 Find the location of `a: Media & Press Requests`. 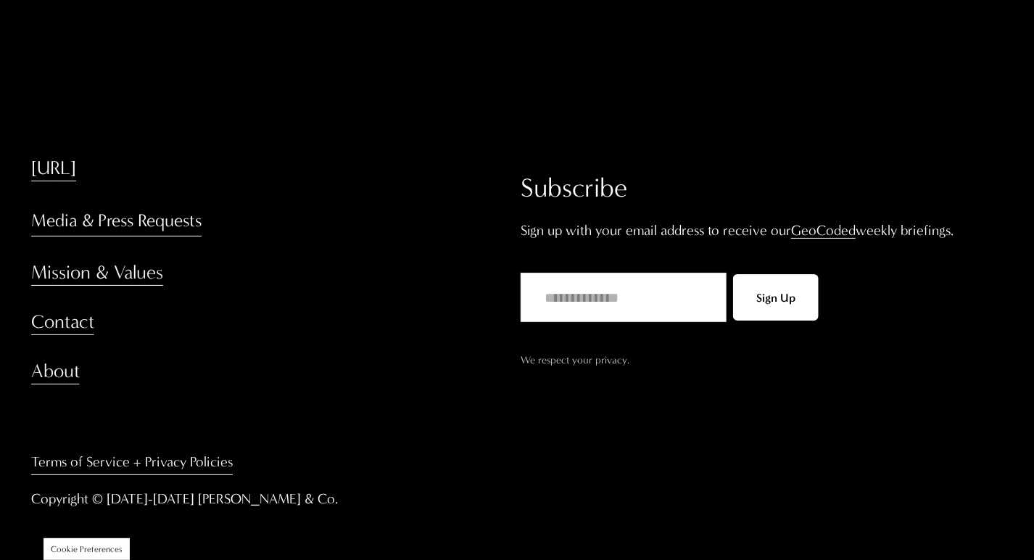

a: Media & Press Requests is located at coordinates (116, 220).